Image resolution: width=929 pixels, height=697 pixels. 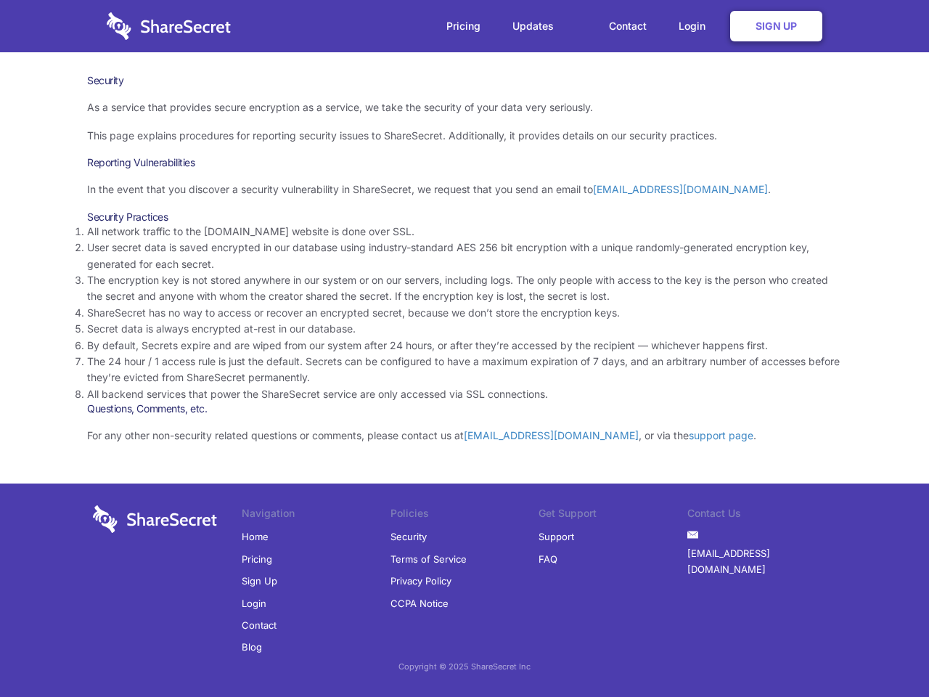 I want to click on a: Blog, so click(x=252, y=647).